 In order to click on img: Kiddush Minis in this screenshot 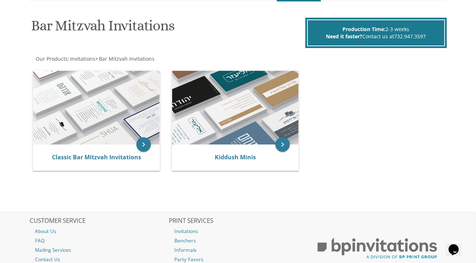, I will do `click(235, 108)`.